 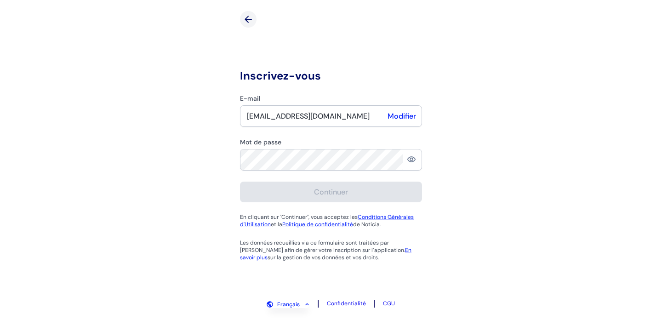 What do you see at coordinates (318, 224) in the screenshot?
I see `a: Politique de confidentialité` at bounding box center [318, 224].